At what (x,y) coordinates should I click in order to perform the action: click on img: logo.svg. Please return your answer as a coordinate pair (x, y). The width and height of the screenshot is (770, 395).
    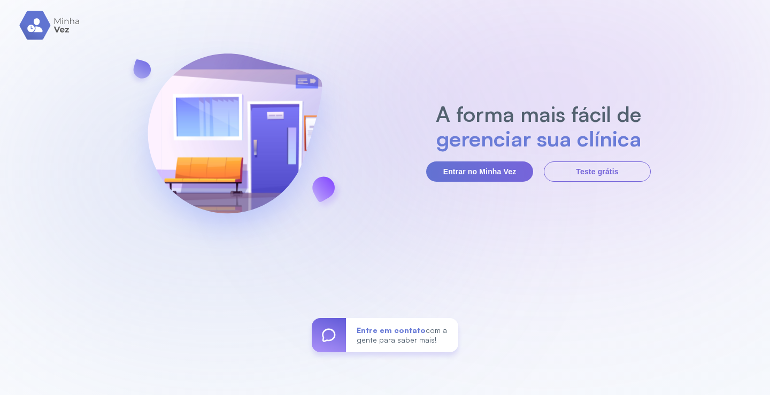
    Looking at the image, I should click on (50, 25).